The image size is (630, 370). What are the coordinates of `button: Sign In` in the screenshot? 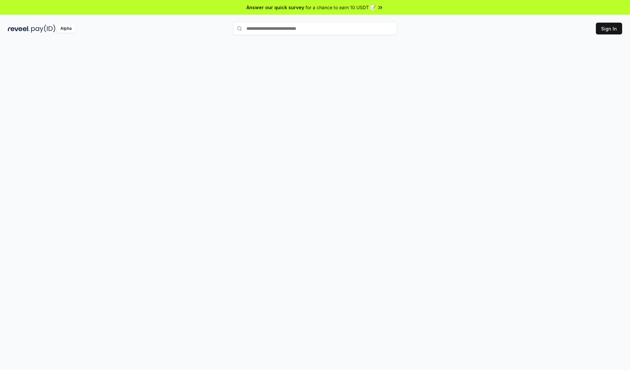 It's located at (609, 29).